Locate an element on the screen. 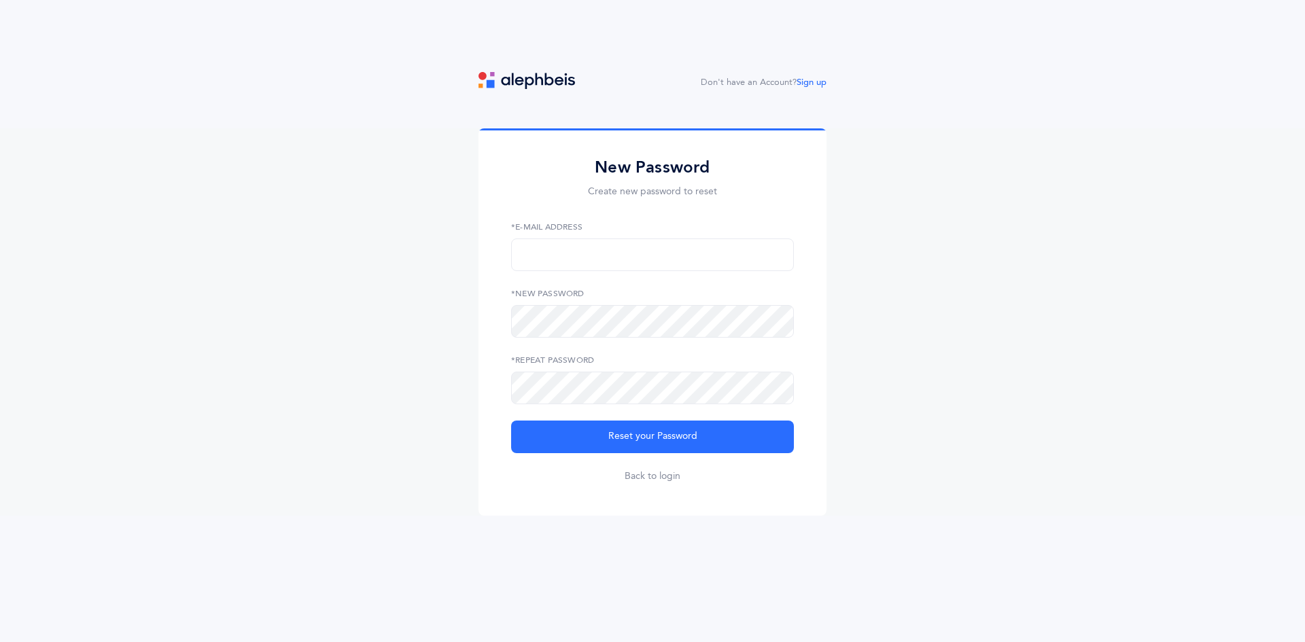 The height and width of the screenshot is (642, 1305). h2: New Password is located at coordinates (653, 167).